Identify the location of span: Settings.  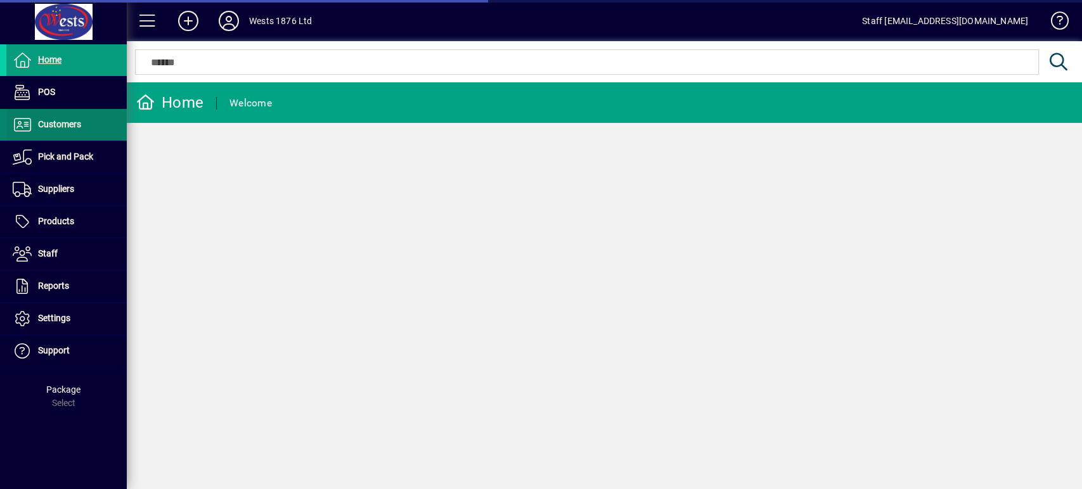
(54, 318).